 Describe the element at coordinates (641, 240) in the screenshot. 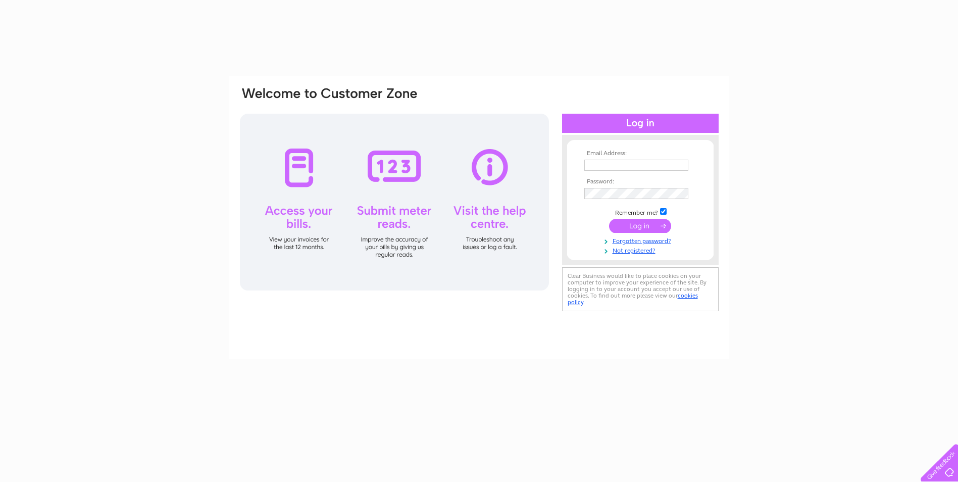

I see `a: Forgotten password?` at that location.